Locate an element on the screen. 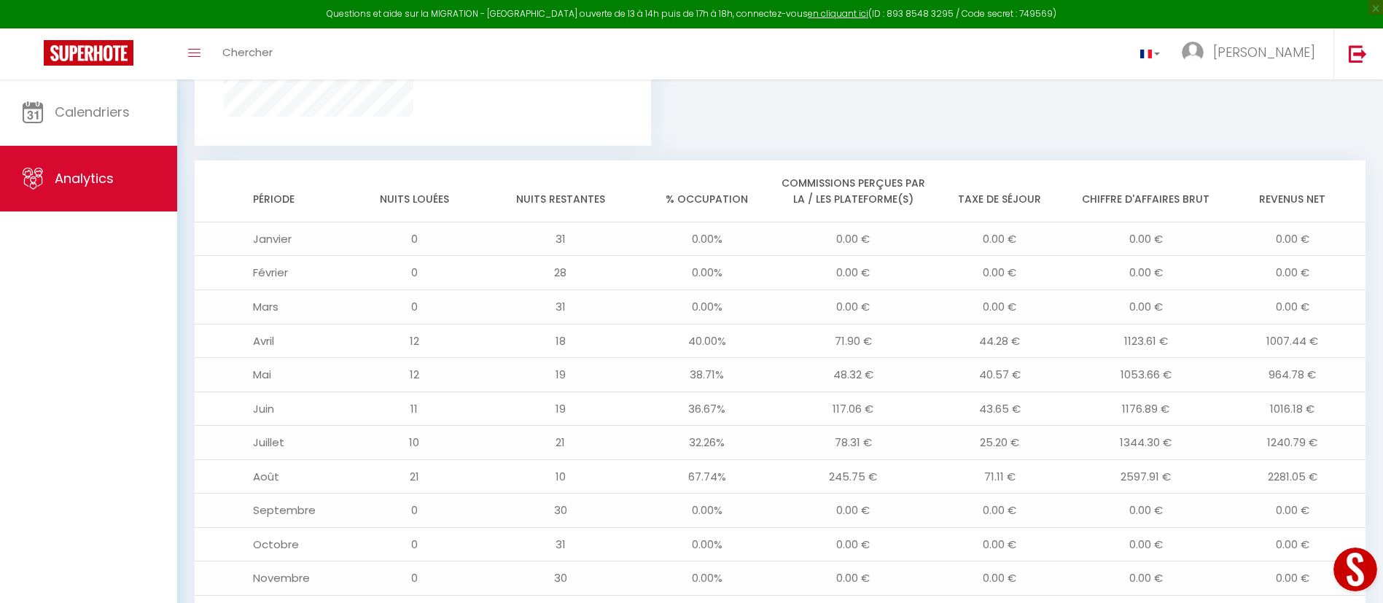 Image resolution: width=1383 pixels, height=603 pixels. img: Super Booking is located at coordinates (88, 53).